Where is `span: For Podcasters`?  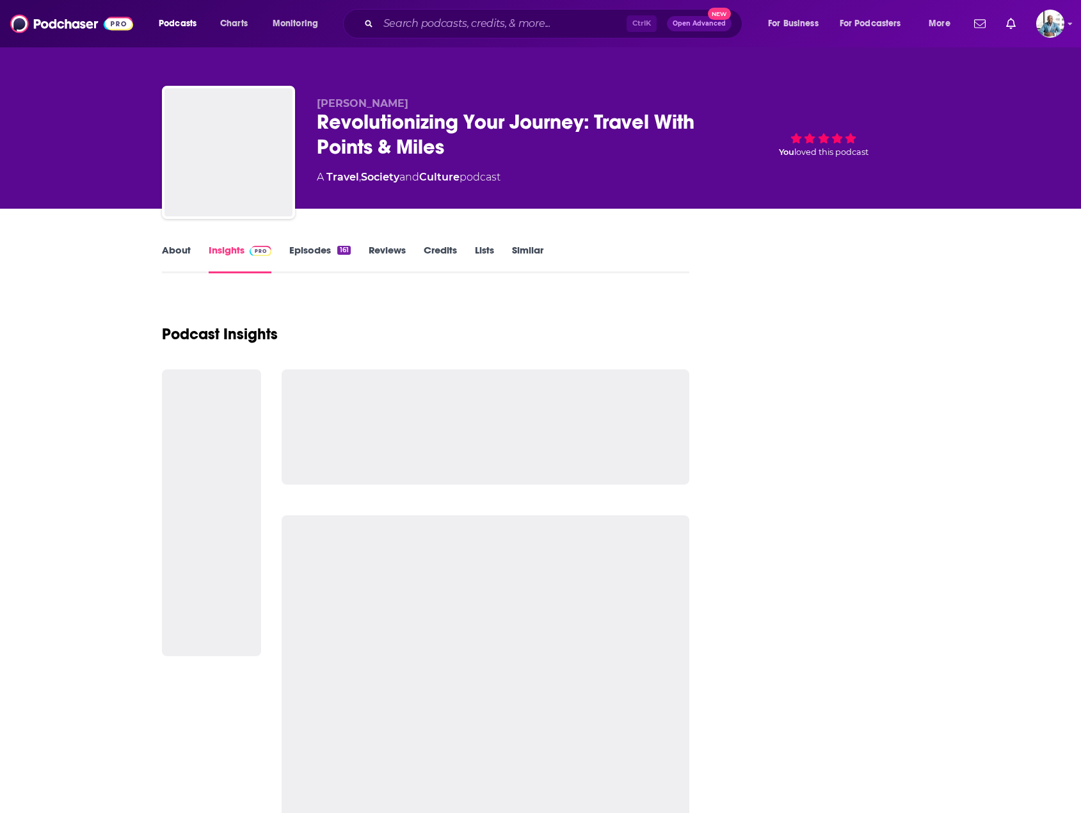 span: For Podcasters is located at coordinates (870, 24).